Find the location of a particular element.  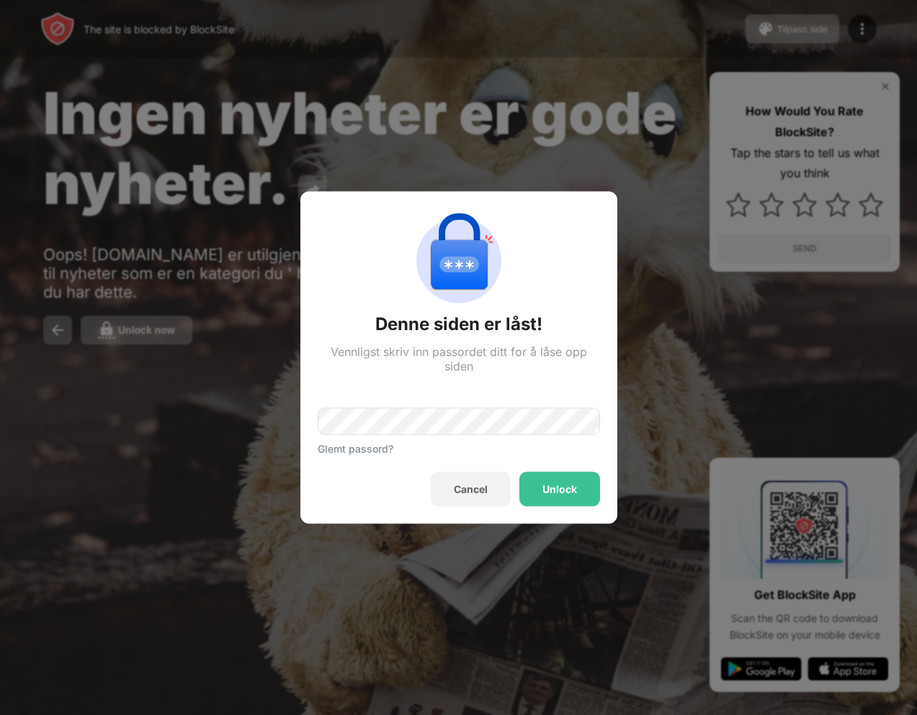

img: password-protection.svg is located at coordinates (459, 261).